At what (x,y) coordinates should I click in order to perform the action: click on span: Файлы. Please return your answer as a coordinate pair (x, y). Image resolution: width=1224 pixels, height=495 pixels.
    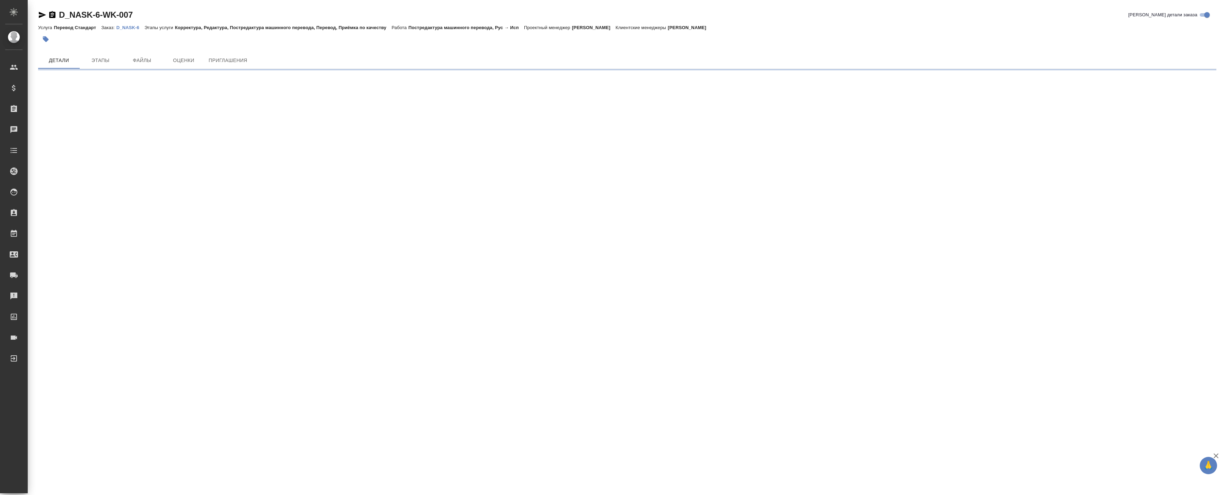
    Looking at the image, I should click on (142, 60).